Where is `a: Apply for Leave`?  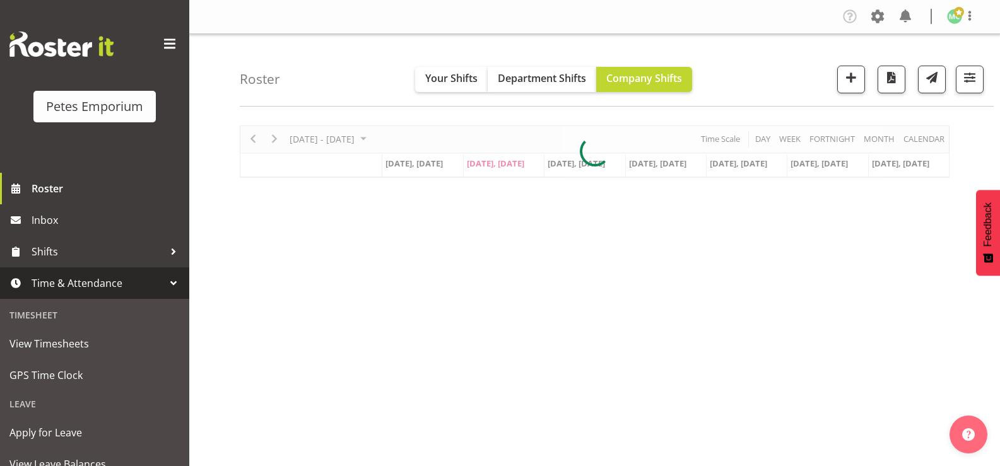
a: Apply for Leave is located at coordinates (95, 433).